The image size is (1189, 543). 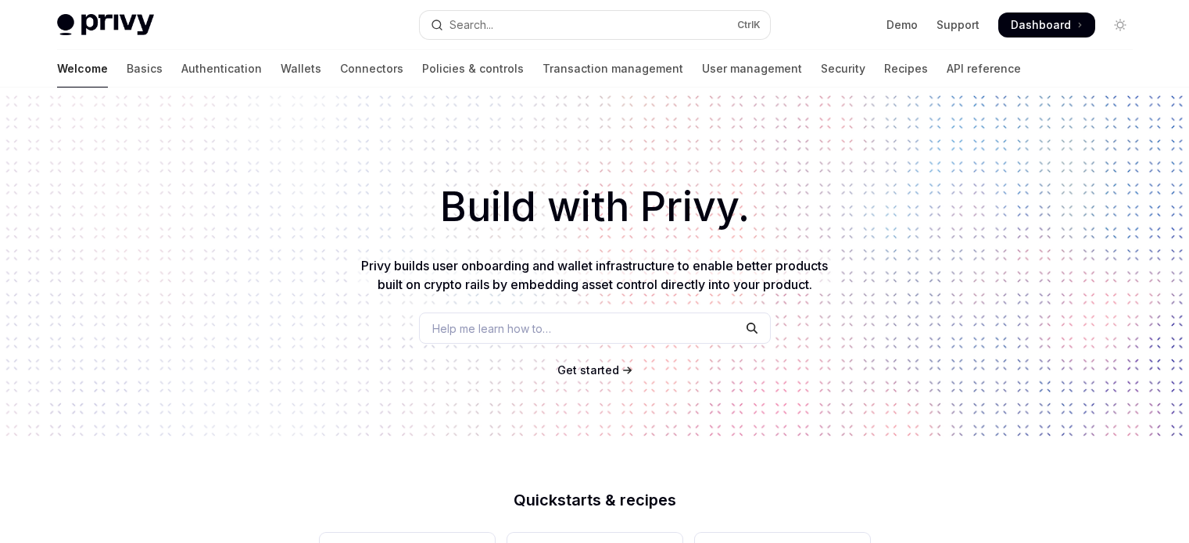 What do you see at coordinates (843, 69) in the screenshot?
I see `a: Security` at bounding box center [843, 69].